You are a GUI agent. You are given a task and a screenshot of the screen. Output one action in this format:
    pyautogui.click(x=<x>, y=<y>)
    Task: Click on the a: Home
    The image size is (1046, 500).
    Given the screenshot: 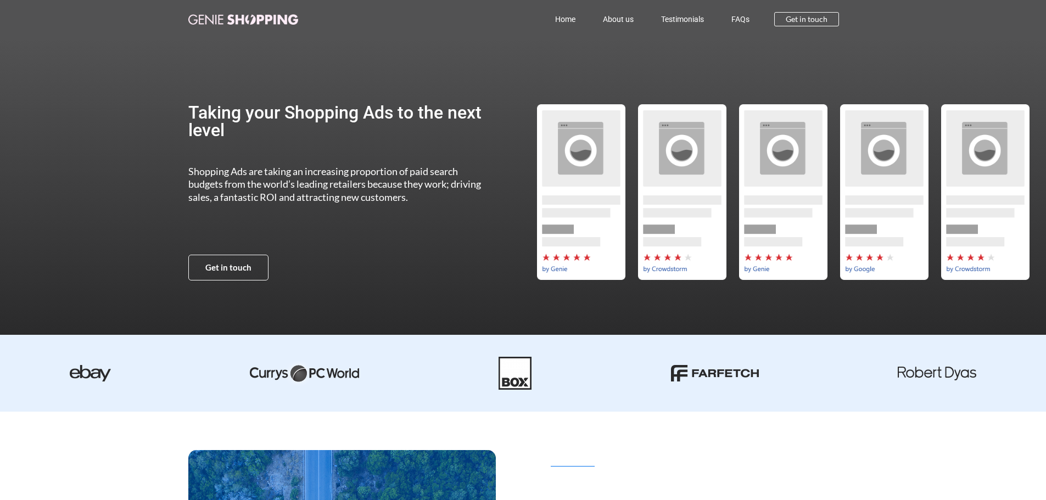 What is the action you would take?
    pyautogui.click(x=565, y=19)
    